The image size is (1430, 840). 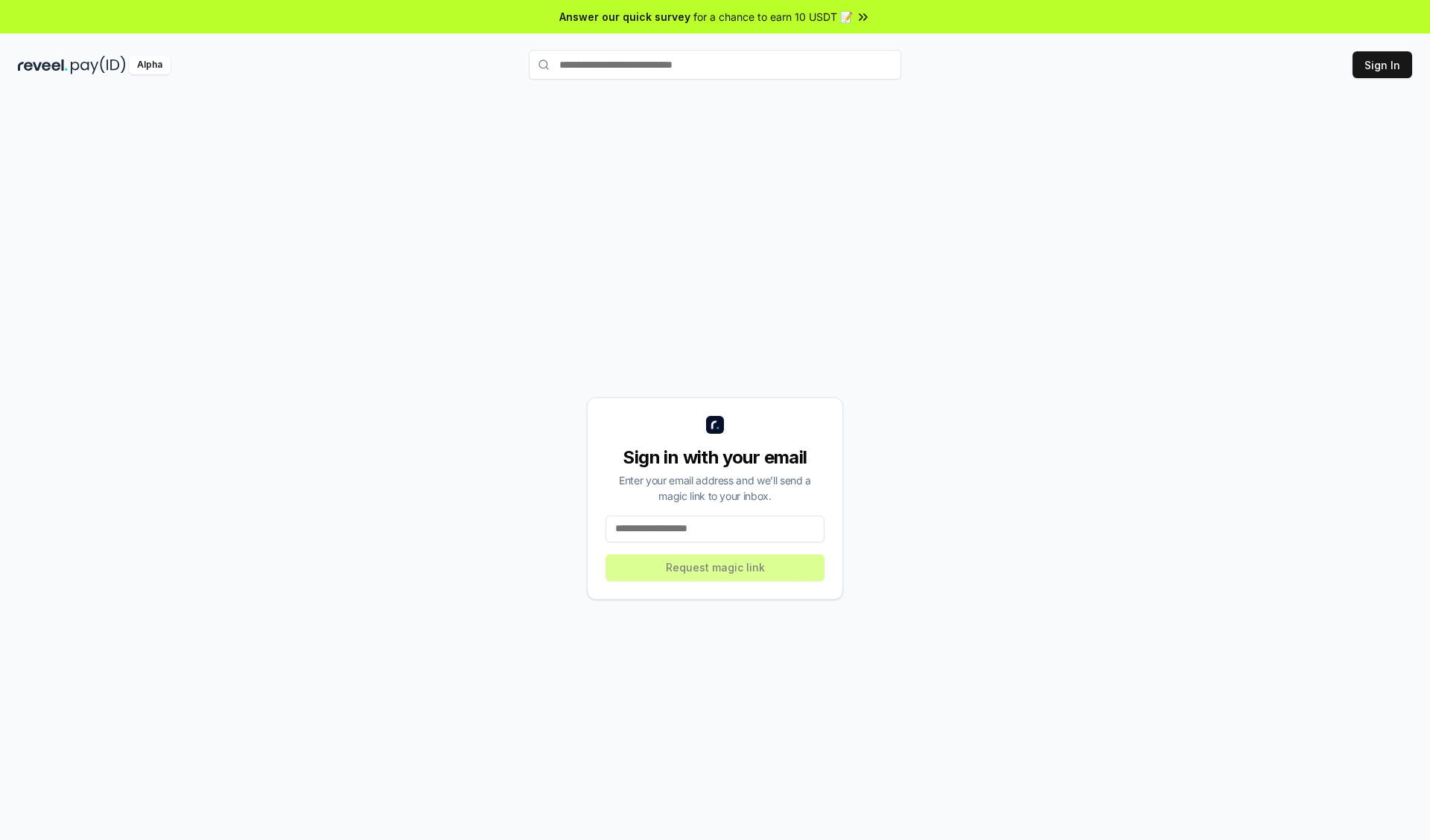 I want to click on img: reveel_dark, so click(x=43, y=65).